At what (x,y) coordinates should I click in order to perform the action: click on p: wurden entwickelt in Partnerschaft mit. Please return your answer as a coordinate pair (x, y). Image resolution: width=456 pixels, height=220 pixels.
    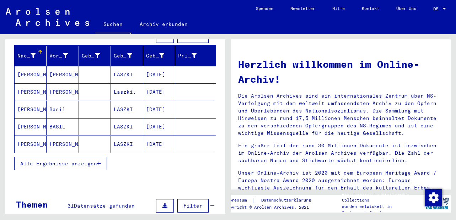
    Looking at the image, I should click on (383, 210).